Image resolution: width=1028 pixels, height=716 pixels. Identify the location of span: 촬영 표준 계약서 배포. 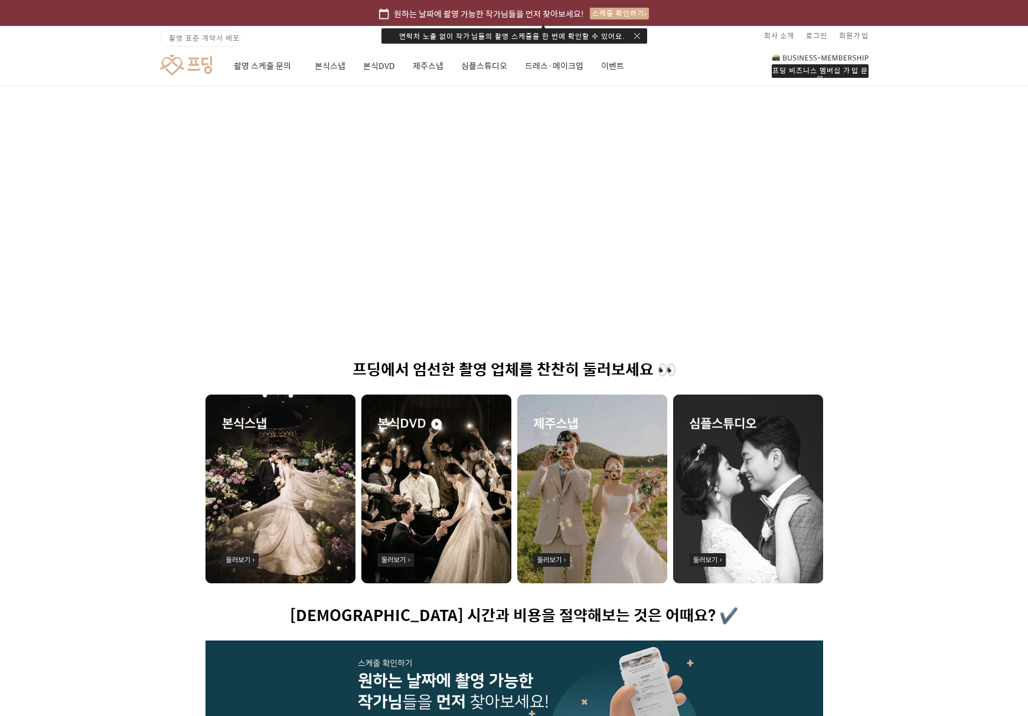
(204, 38).